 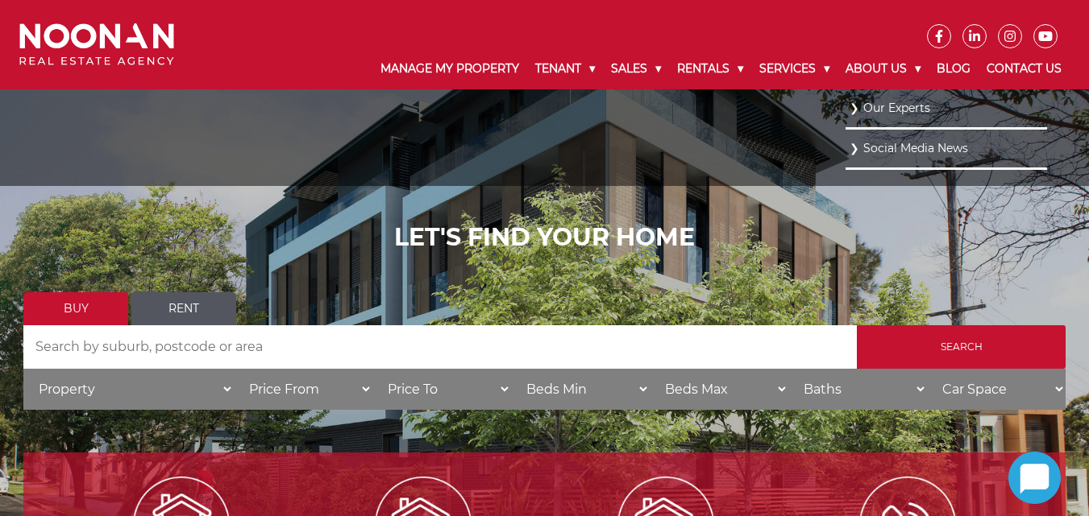 I want to click on a: Our Experts, so click(x=946, y=108).